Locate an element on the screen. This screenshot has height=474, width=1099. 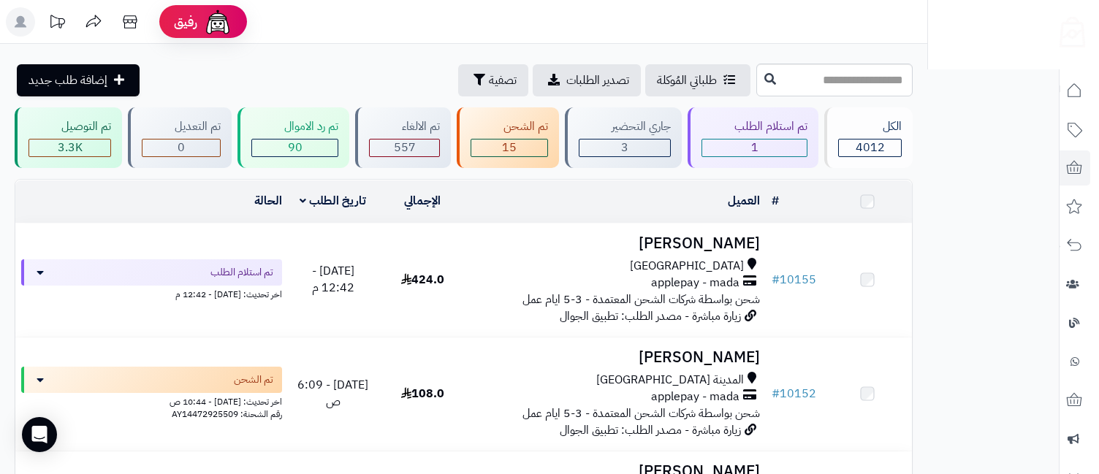
span: 424.0 is located at coordinates (422, 280).